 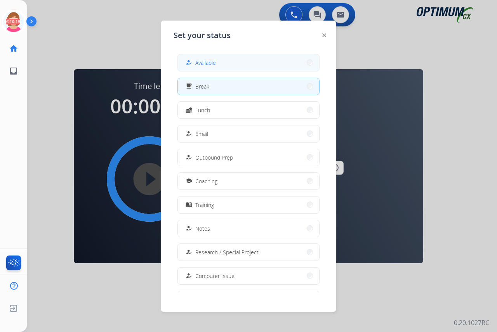 What do you see at coordinates (189, 86) in the screenshot?
I see `mat-icon: free_breakfast` at bounding box center [189, 86].